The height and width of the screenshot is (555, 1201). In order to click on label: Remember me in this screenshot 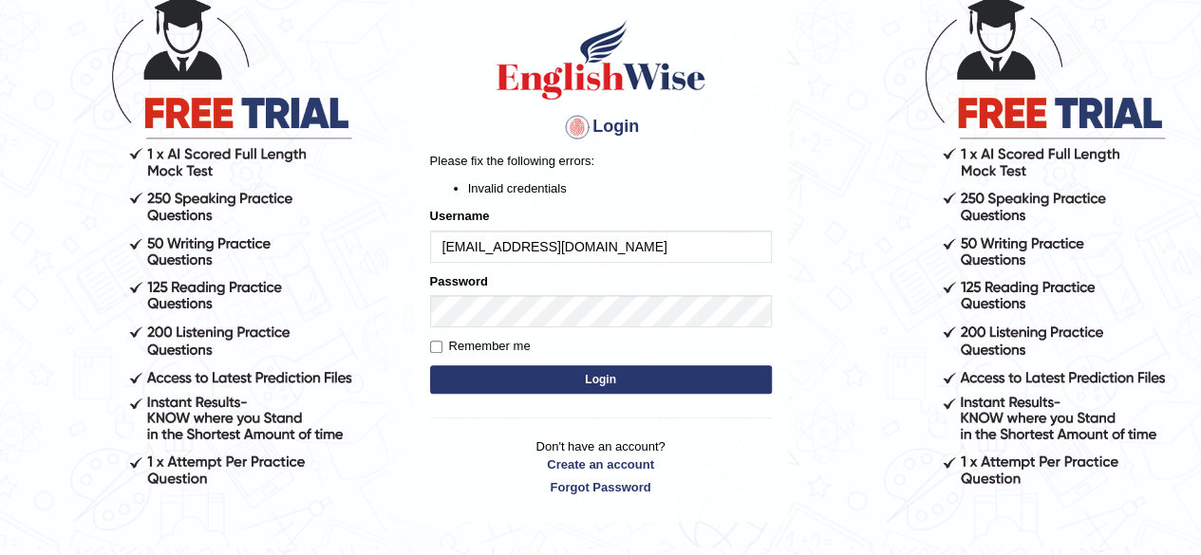, I will do `click(480, 346)`.